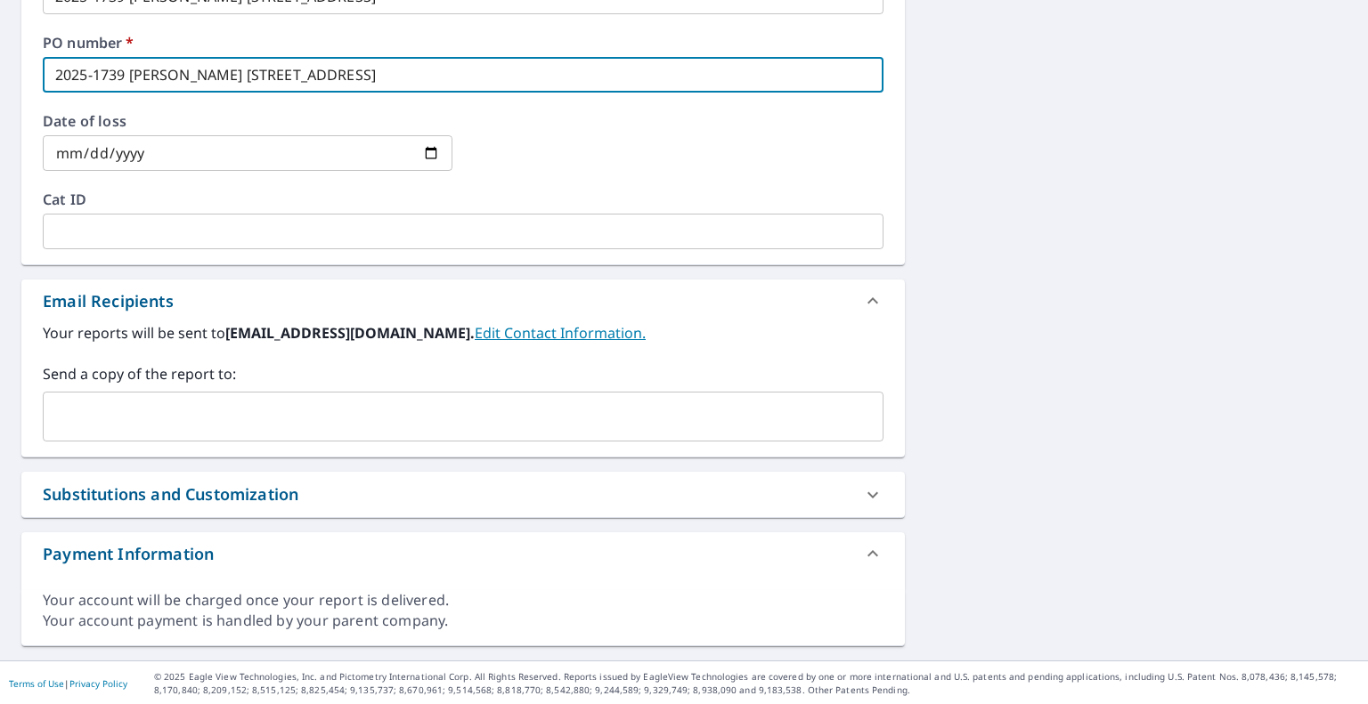  Describe the element at coordinates (98, 684) in the screenshot. I see `a: Privacy Policy` at that location.